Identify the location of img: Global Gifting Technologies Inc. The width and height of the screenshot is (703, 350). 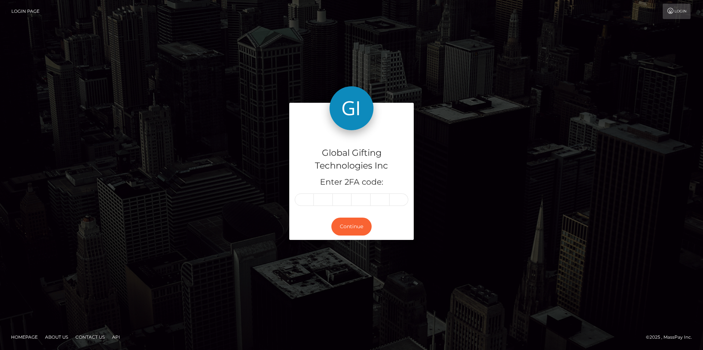
(351, 108).